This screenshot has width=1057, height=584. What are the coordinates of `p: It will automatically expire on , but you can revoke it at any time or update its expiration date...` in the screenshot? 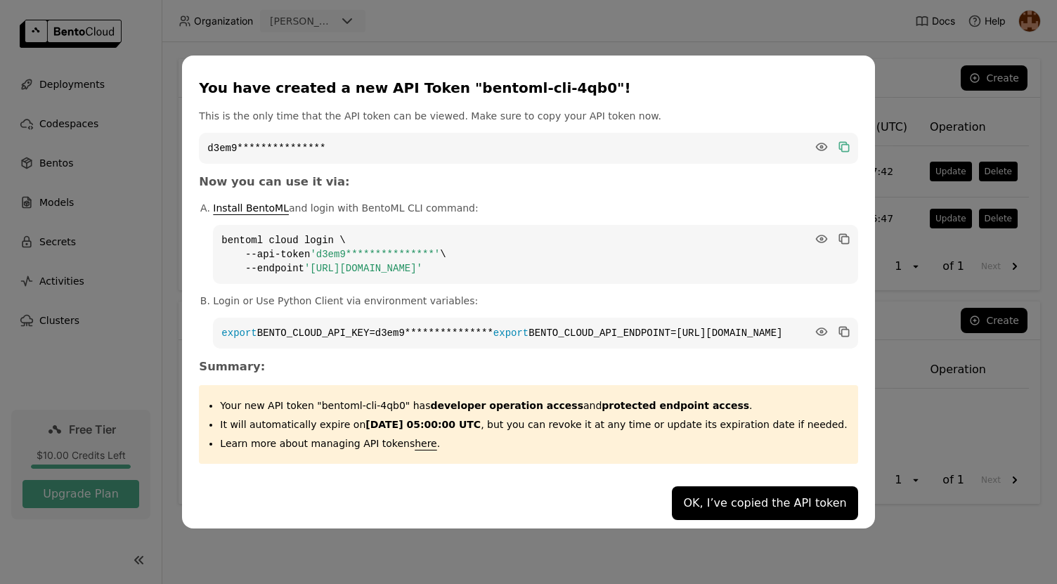 It's located at (533, 424).